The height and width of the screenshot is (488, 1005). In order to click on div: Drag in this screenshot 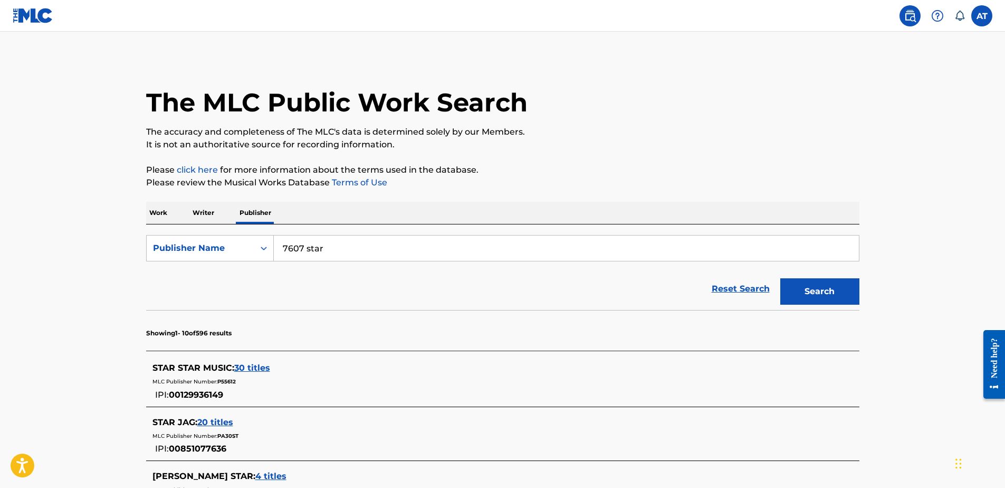, I will do `click(959, 463)`.